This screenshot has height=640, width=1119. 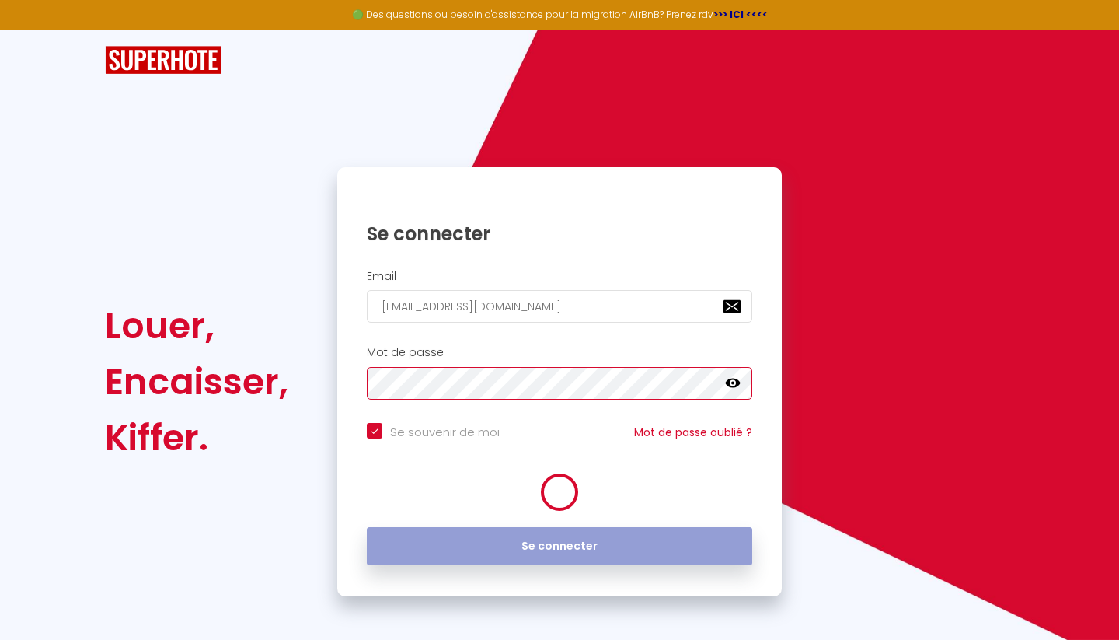 I want to click on h2: Mot de passe, so click(x=560, y=352).